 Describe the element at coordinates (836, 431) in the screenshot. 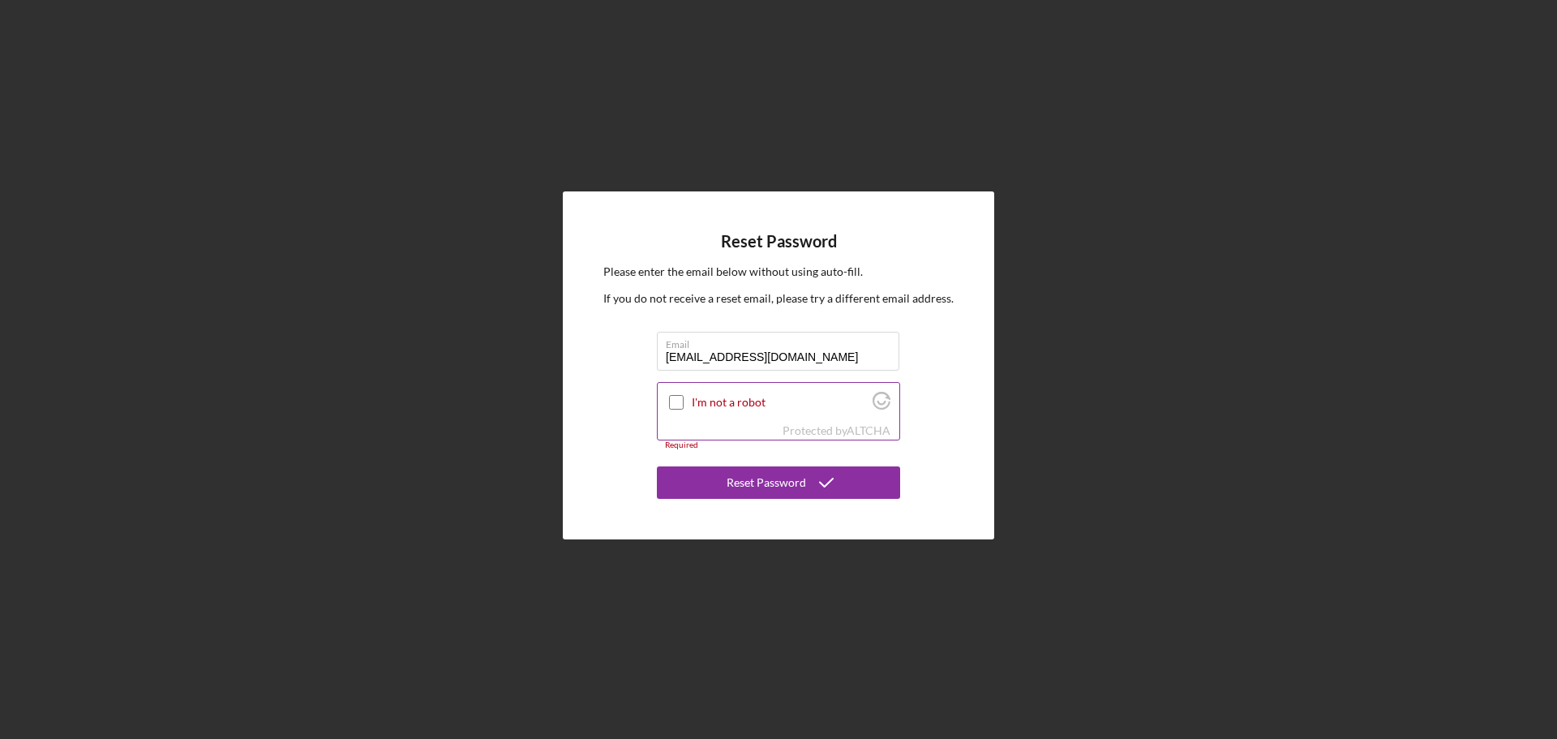

I see `div: Protected by` at that location.